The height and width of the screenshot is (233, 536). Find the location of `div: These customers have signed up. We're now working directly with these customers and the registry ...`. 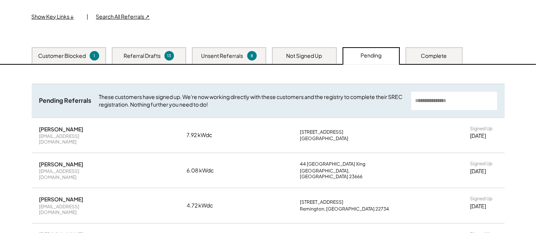

div: These customers have signed up. We're now working directly with these customers and the registry ... is located at coordinates (251, 101).